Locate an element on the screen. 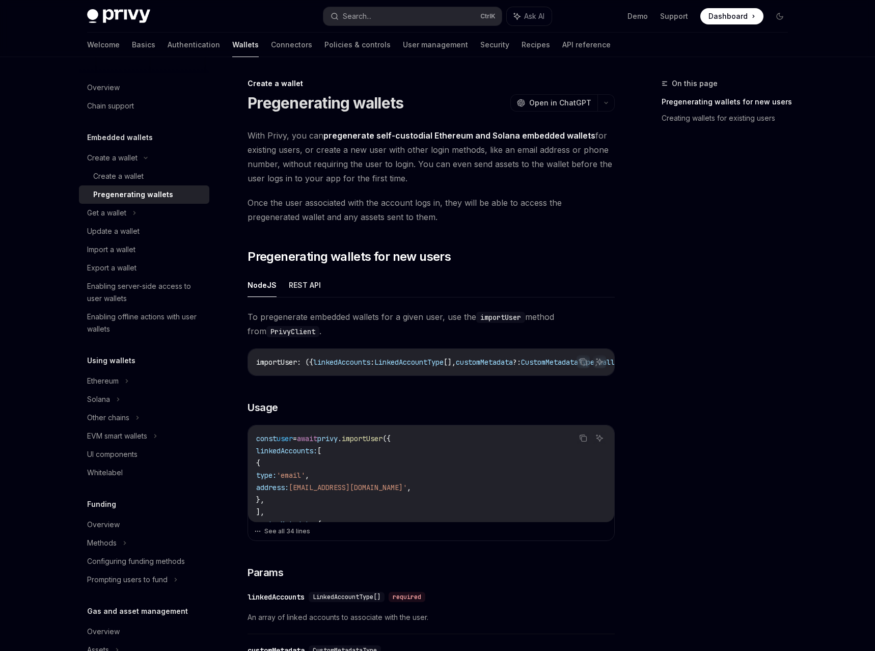 The width and height of the screenshot is (875, 651). span: Once the user associated with the account logs in, they will be able to access the pregenerated w... is located at coordinates (431, 210).